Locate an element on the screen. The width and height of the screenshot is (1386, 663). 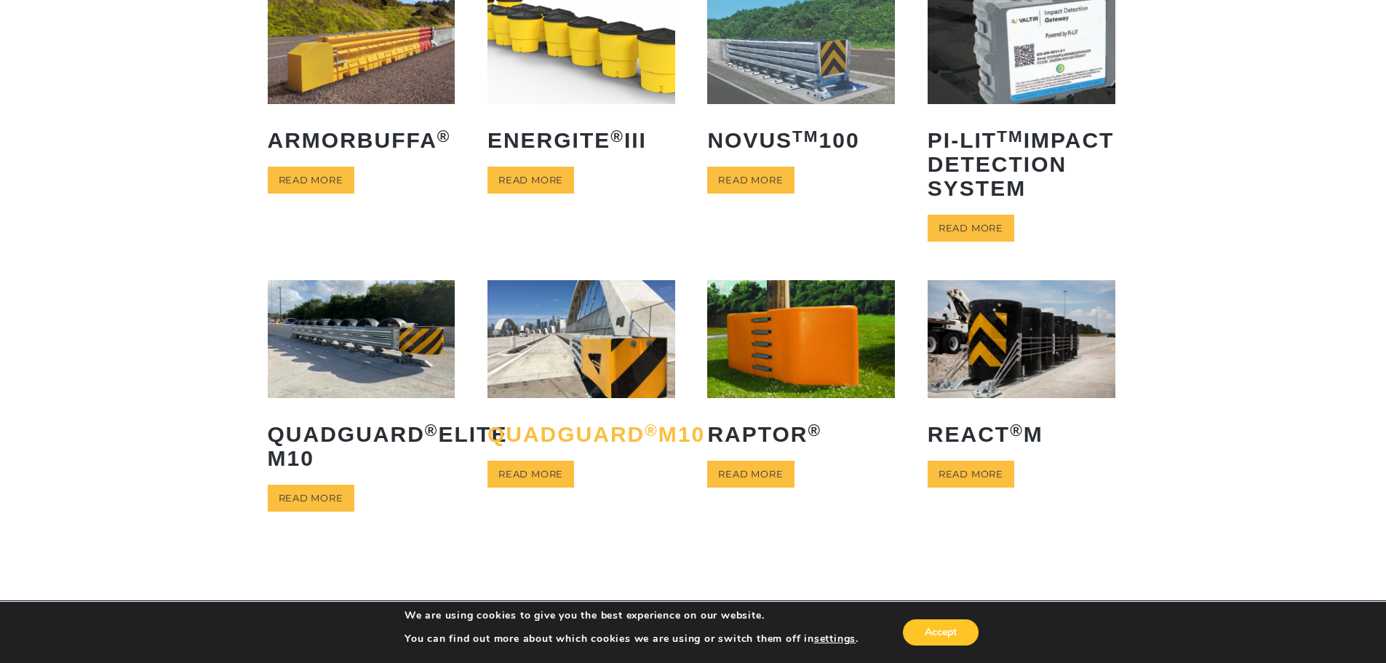
a: Read more about “REACT® M” is located at coordinates (970, 473).